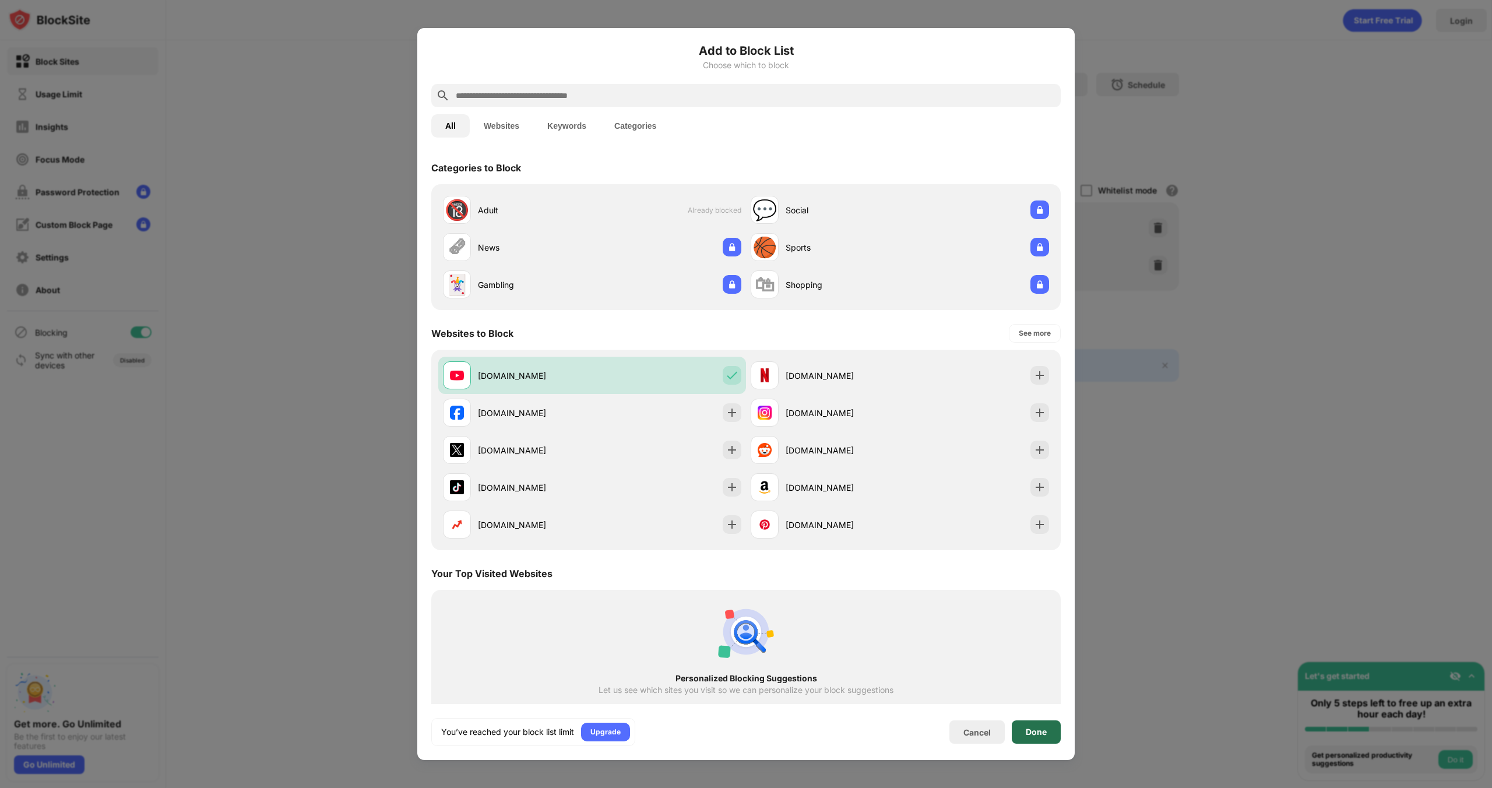 The width and height of the screenshot is (1492, 788). I want to click on div: Your Top Visited Websites, so click(492, 574).